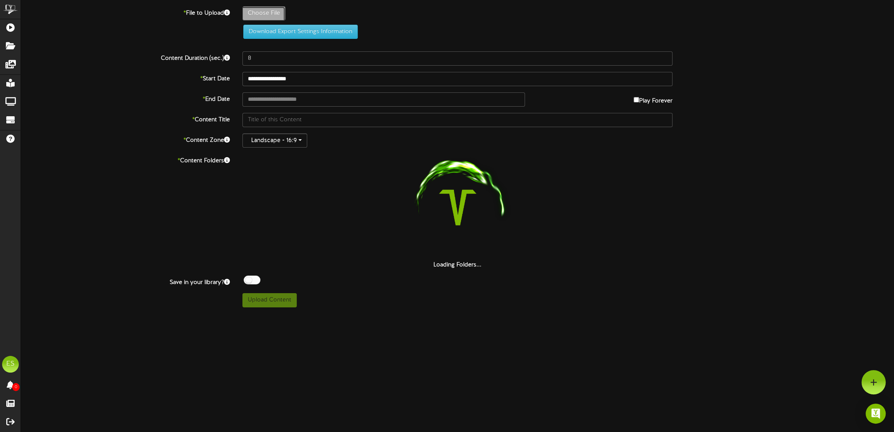 This screenshot has height=432, width=894. Describe the element at coordinates (298, 31) in the screenshot. I see `a: Download Export Settings Information` at that location.